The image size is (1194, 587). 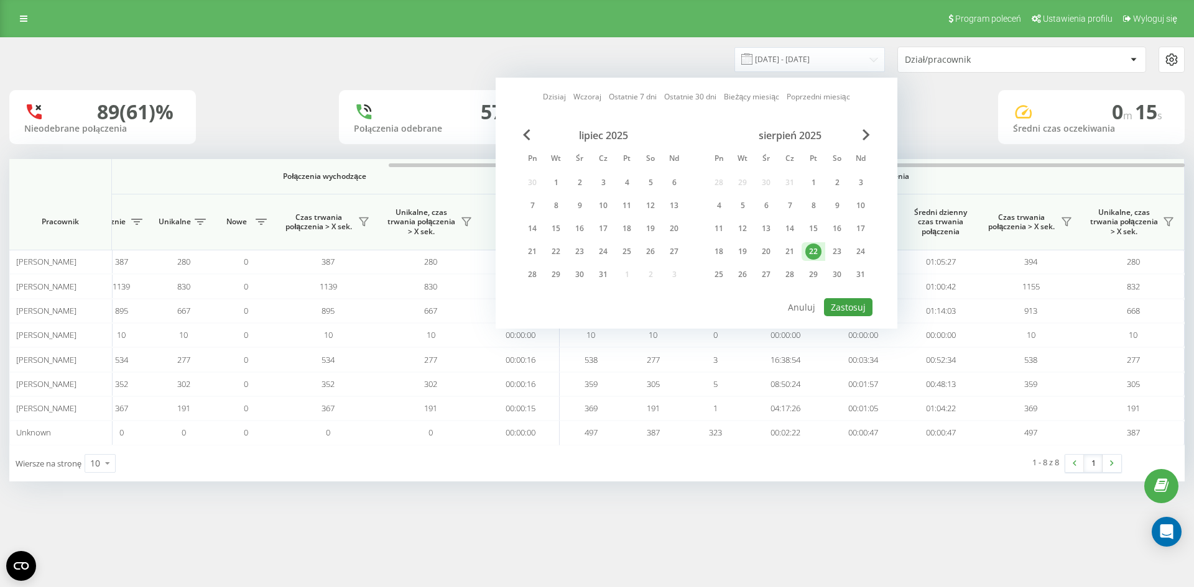 I want to click on a: Ostatnie 30 dni, so click(x=690, y=96).